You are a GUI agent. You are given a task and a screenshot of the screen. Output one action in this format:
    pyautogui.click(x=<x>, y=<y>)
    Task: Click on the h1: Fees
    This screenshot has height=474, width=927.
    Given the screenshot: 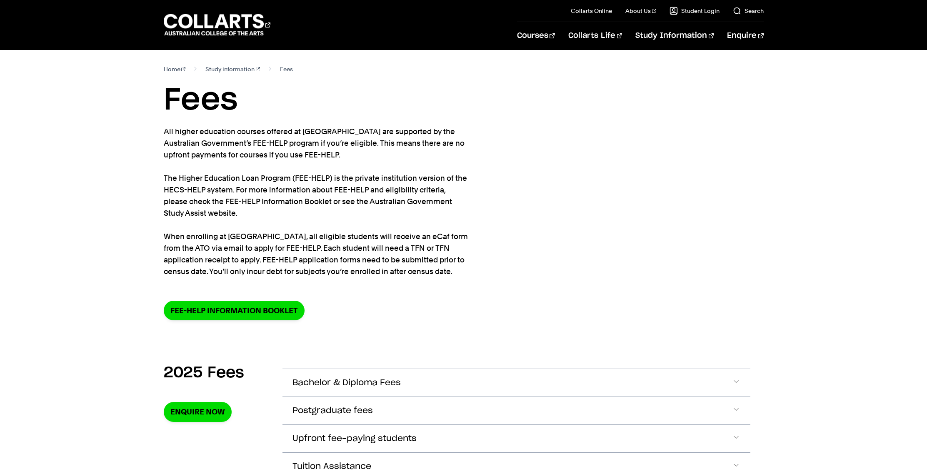 What is the action you would take?
    pyautogui.click(x=464, y=100)
    